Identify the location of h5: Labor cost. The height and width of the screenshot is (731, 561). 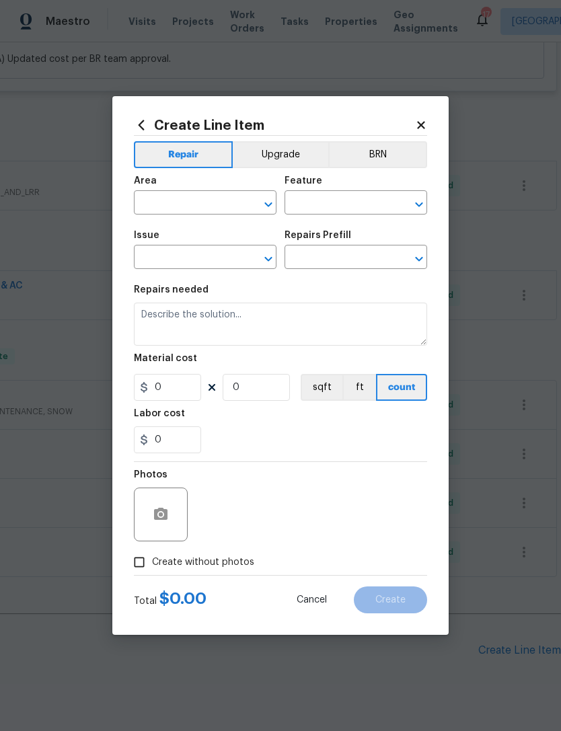
(159, 414).